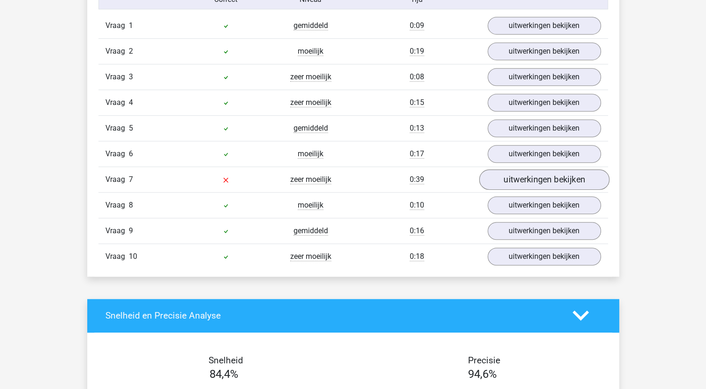  Describe the element at coordinates (482, 374) in the screenshot. I see `span: 94,6%` at that location.